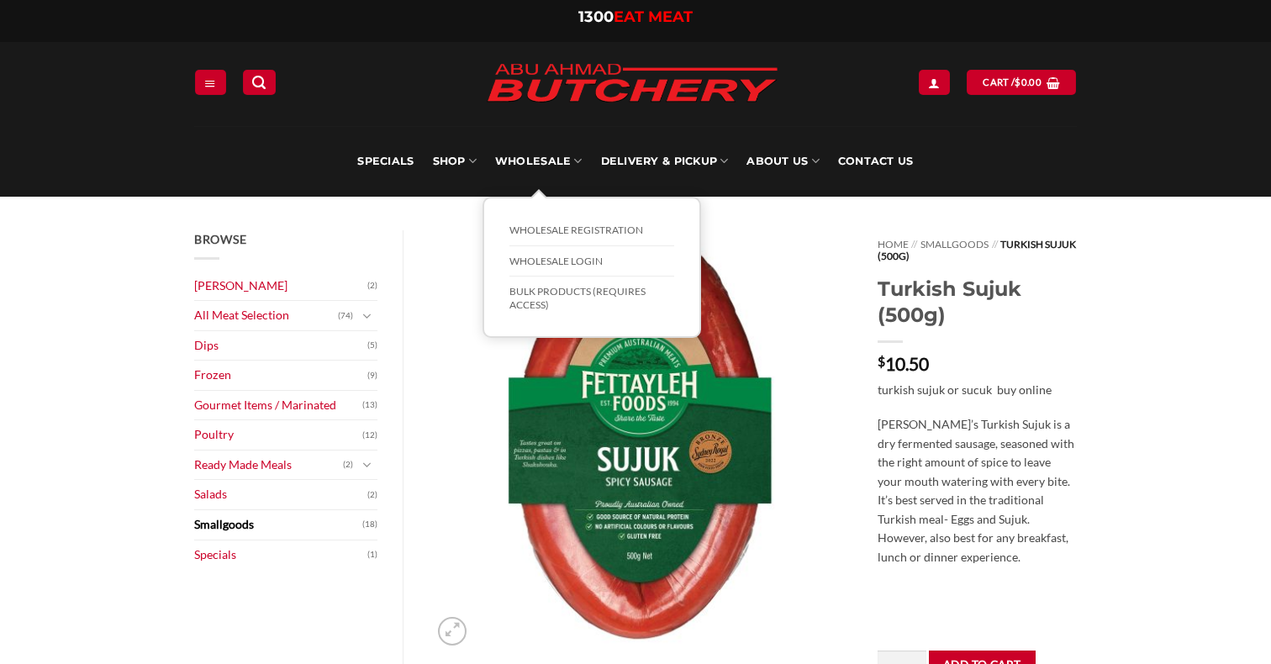 This screenshot has height=664, width=1271. What do you see at coordinates (372, 555) in the screenshot?
I see `span: (1)` at bounding box center [372, 555].